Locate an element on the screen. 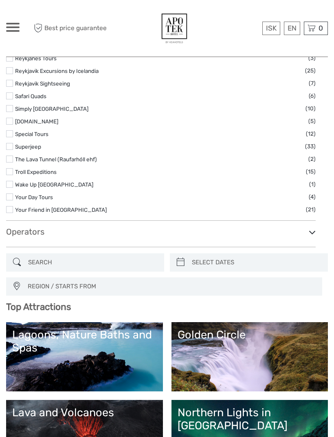  span: (6) is located at coordinates (312, 96).